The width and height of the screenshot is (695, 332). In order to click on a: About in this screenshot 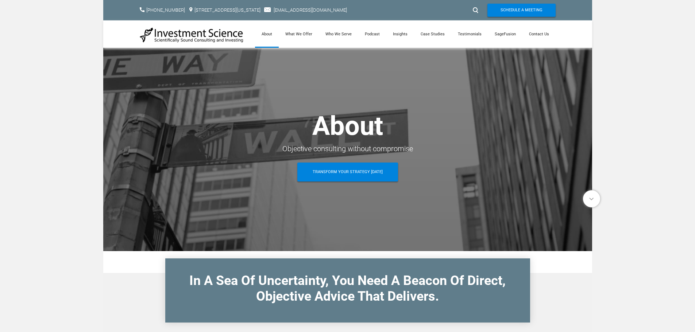, I will do `click(267, 34)`.